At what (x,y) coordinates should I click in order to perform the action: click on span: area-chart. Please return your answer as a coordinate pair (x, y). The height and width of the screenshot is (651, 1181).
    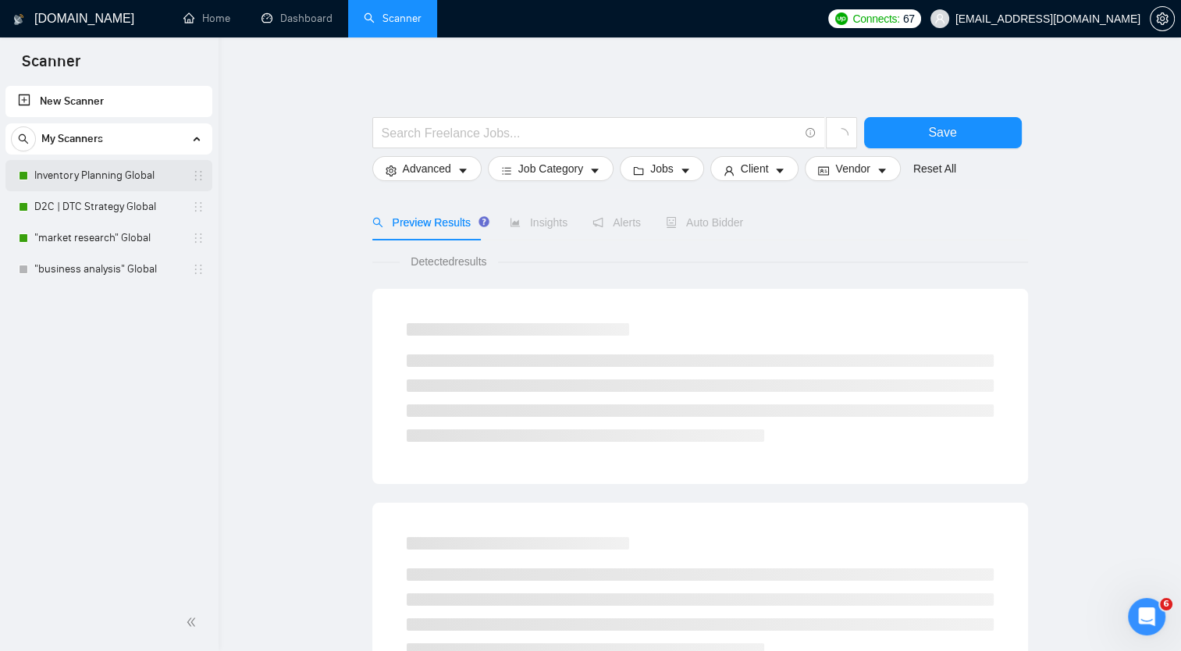
    Looking at the image, I should click on (515, 222).